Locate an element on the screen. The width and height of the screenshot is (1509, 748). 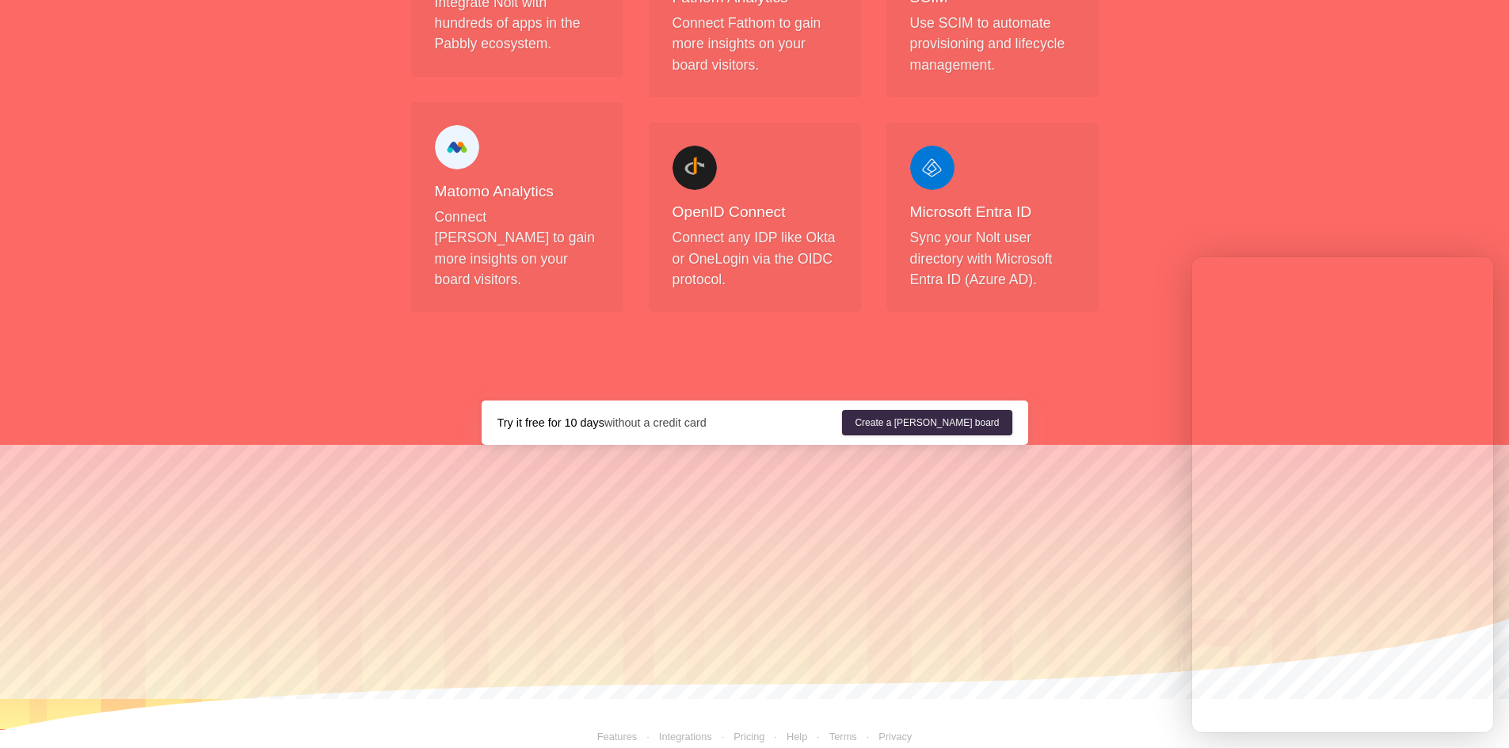
div: without a credit card is located at coordinates (670, 423).